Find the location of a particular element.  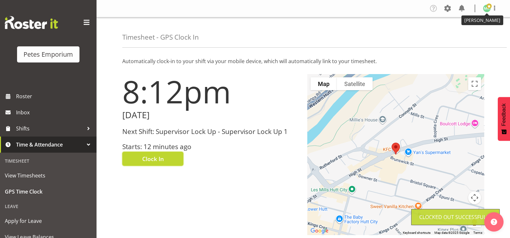

span: Map data ©2025 Google is located at coordinates (452, 232).